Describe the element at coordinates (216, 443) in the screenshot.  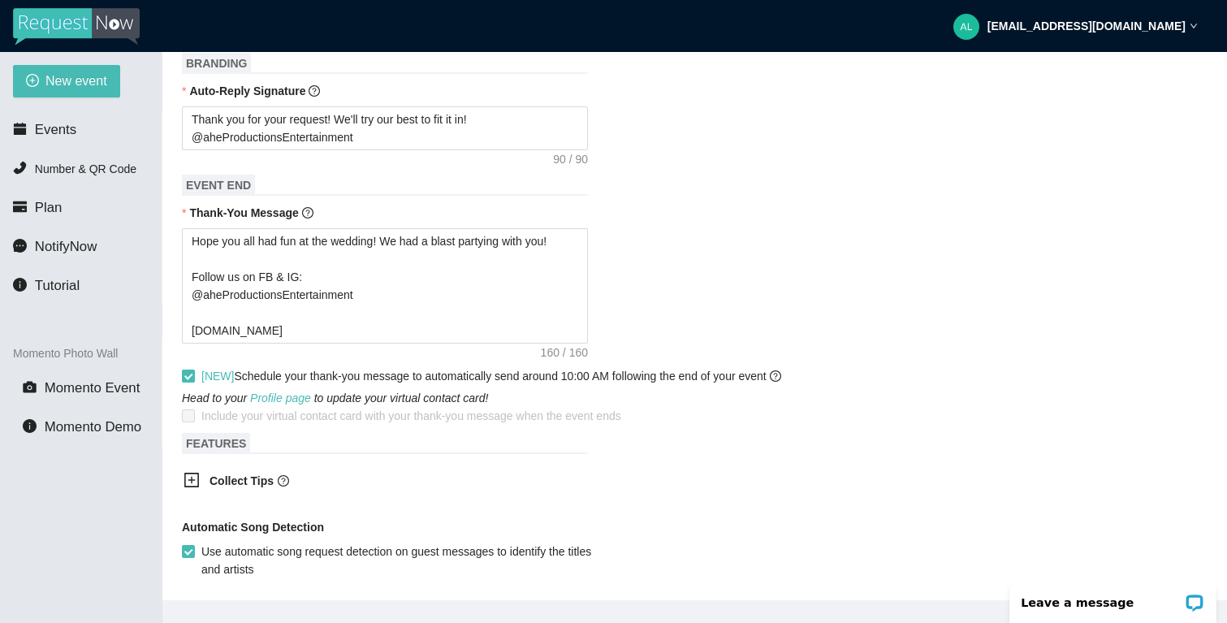
I see `span: FEATURES` at that location.